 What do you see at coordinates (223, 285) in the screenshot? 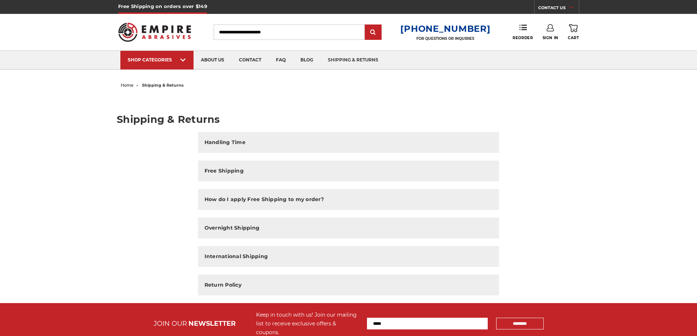
I see `h2: Return Policy` at bounding box center [223, 285].